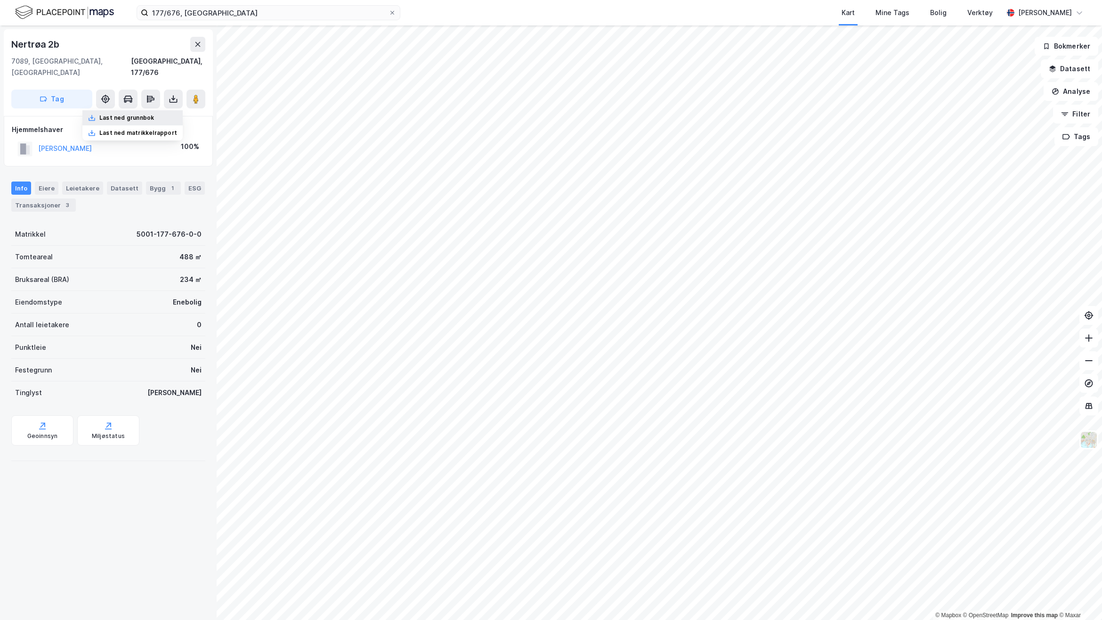 This screenshot has height=620, width=1102. Describe the element at coordinates (42, 279) in the screenshot. I see `div: Bruksareal (BRA)` at that location.